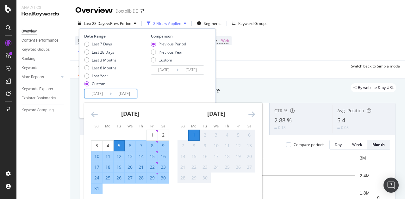 The height and width of the screenshot is (199, 405). What do you see at coordinates (378, 145) in the screenshot?
I see `div: Month` at bounding box center [378, 145].